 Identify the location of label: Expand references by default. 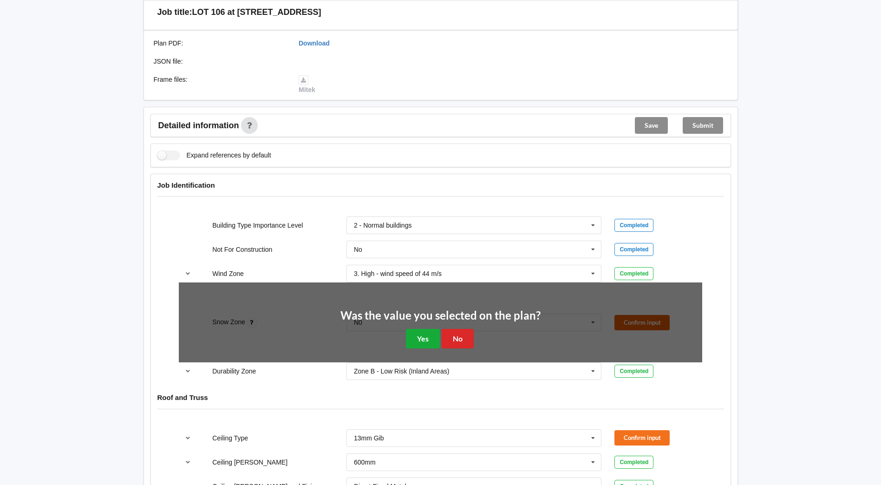
(214, 155).